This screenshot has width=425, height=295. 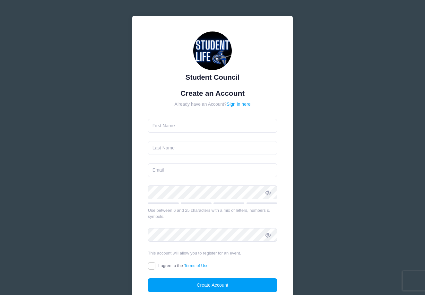 What do you see at coordinates (213, 93) in the screenshot?
I see `h1: Create an Account` at bounding box center [213, 93].